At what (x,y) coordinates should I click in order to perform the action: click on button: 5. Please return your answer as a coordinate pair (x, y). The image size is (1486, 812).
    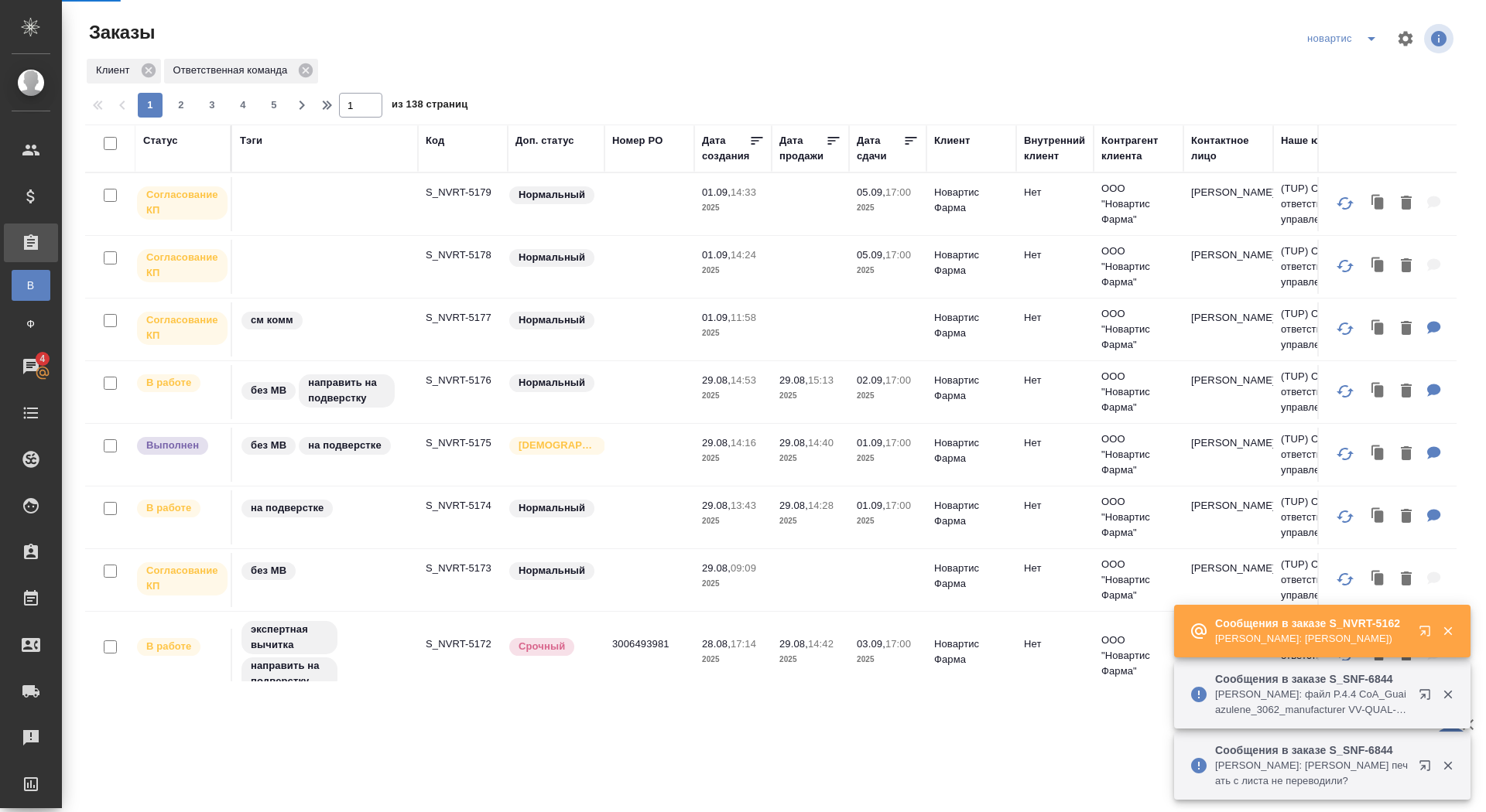
    Looking at the image, I should click on (274, 105).